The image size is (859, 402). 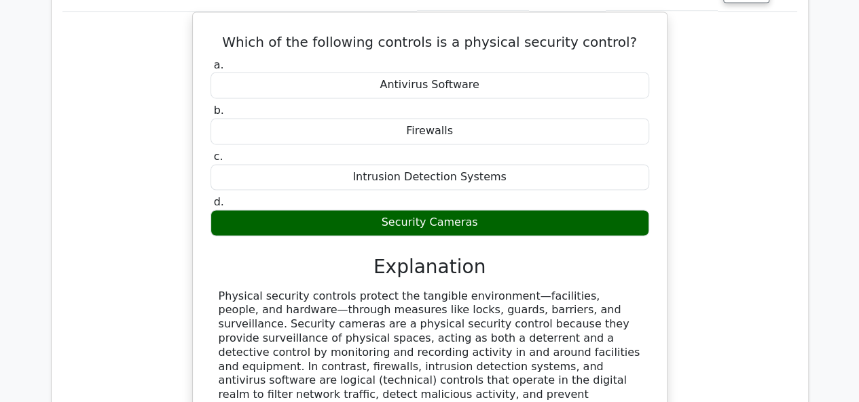 I want to click on span: d., so click(x=219, y=202).